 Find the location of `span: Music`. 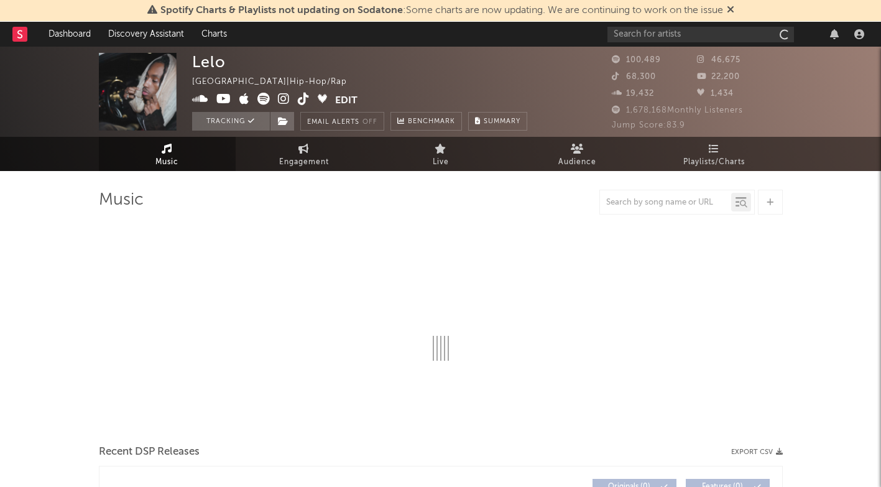

span: Music is located at coordinates (167, 162).